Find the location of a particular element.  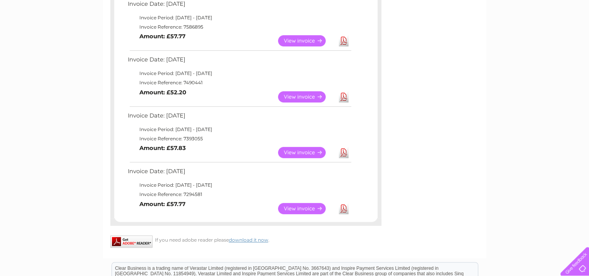

a: Energy is located at coordinates (480, 36).